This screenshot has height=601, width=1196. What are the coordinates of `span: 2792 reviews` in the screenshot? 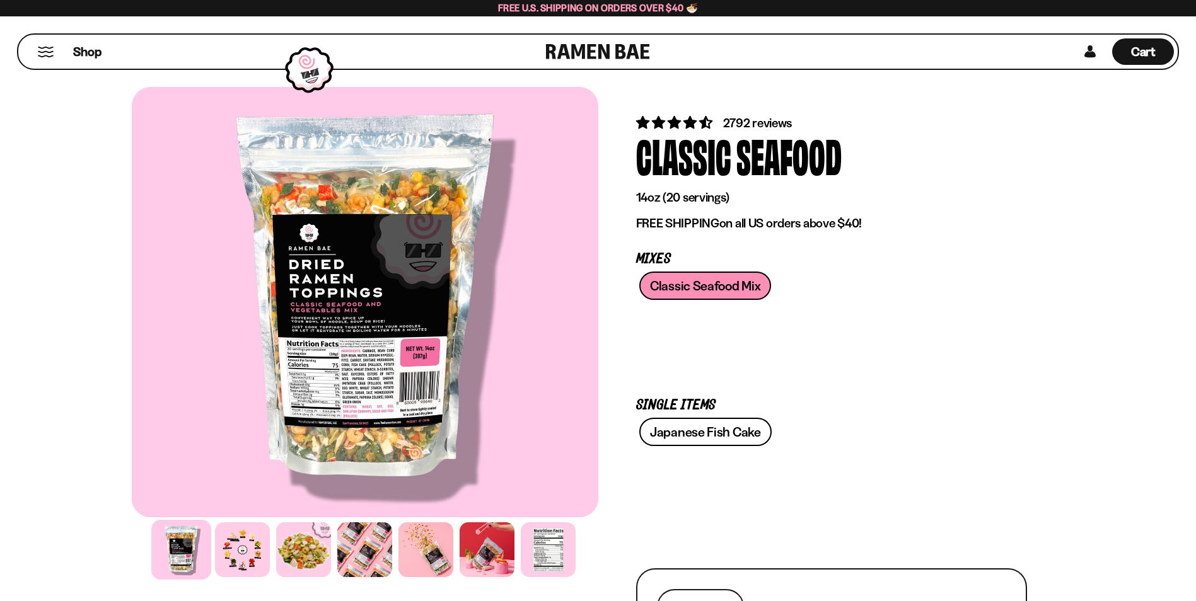 It's located at (758, 123).